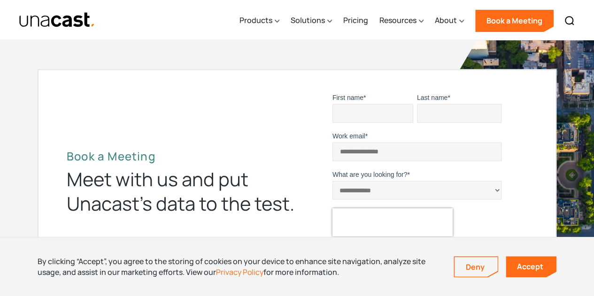 Image resolution: width=594 pixels, height=296 pixels. What do you see at coordinates (182, 156) in the screenshot?
I see `h2: Book a Meeting` at bounding box center [182, 156].